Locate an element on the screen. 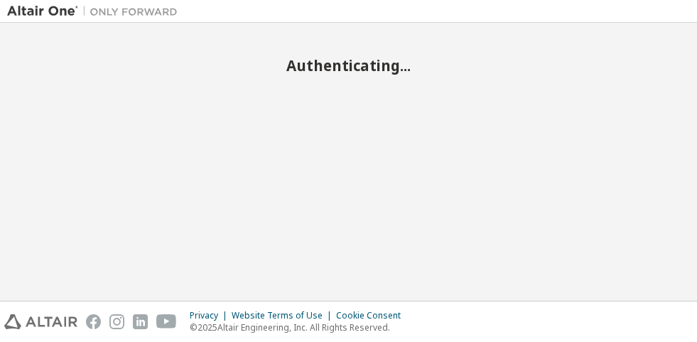 This screenshot has width=697, height=342. img: altair_logo.svg is located at coordinates (41, 321).